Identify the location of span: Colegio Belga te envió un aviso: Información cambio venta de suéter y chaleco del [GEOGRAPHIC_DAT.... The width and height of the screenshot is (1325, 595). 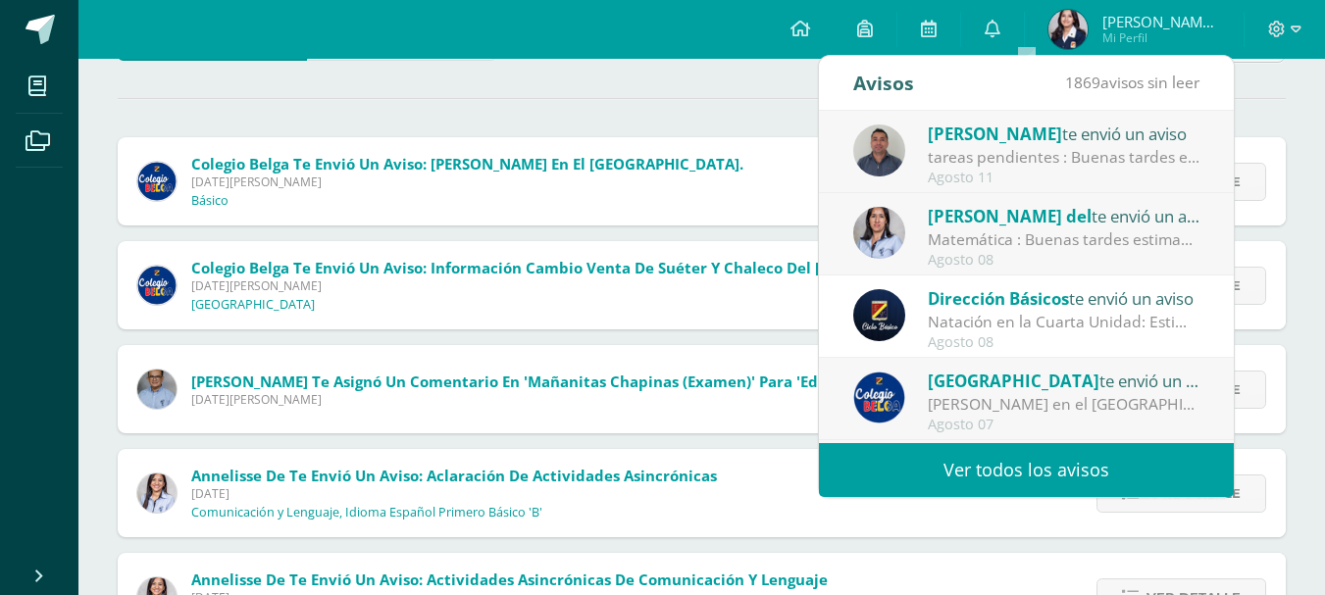
(659, 268).